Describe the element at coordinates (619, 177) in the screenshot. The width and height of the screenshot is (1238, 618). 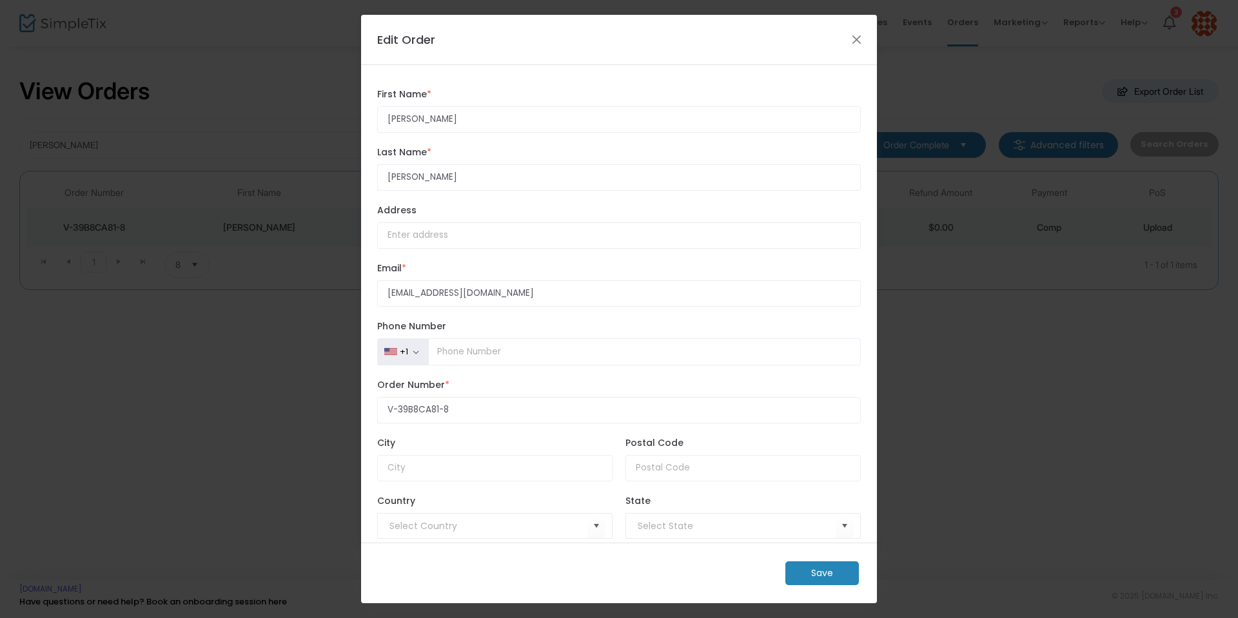
I see `input: Enter last name` at that location.